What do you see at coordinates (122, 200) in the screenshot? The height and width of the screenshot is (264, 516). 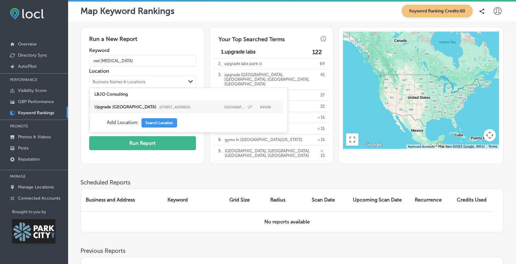 I see `th: Business and Address` at bounding box center [122, 200].